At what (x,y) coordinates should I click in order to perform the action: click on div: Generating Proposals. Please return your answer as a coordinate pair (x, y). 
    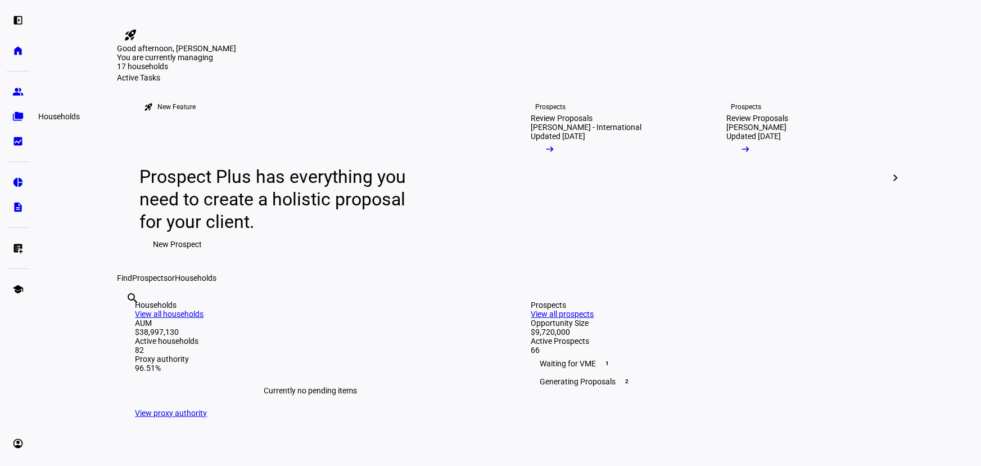
    Looking at the image, I should click on (707, 381).